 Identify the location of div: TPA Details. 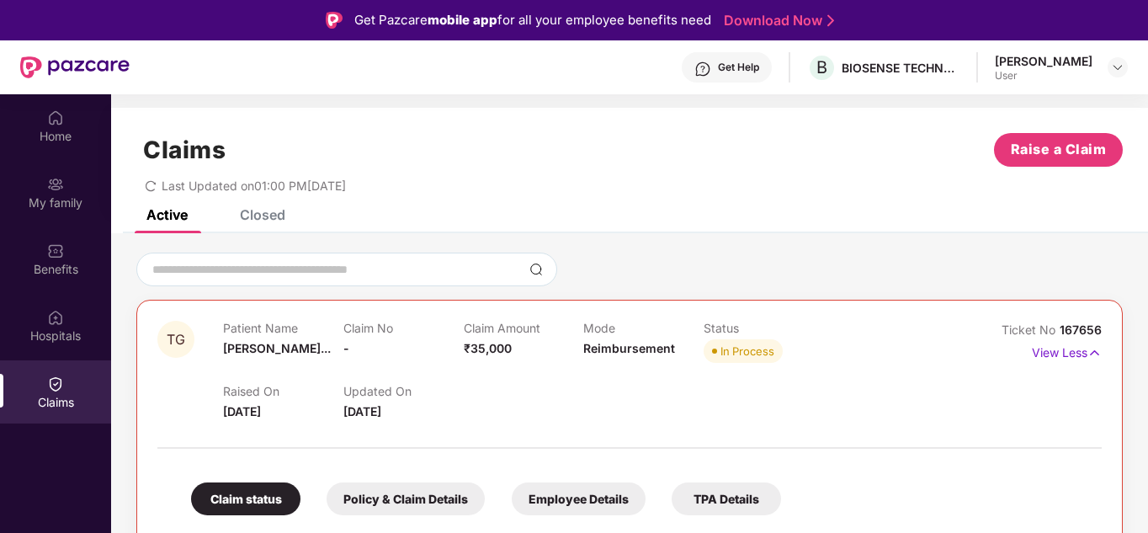
(726, 498).